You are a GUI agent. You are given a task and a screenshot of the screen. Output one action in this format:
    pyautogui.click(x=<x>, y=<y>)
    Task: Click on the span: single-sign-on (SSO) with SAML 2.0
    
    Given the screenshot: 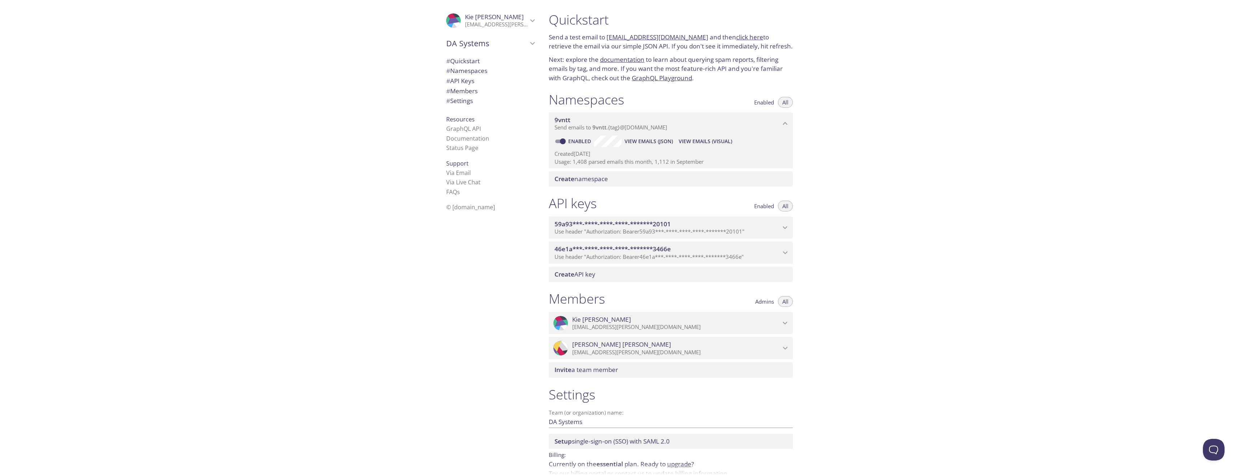 What is the action you would take?
    pyautogui.click(x=612, y=441)
    